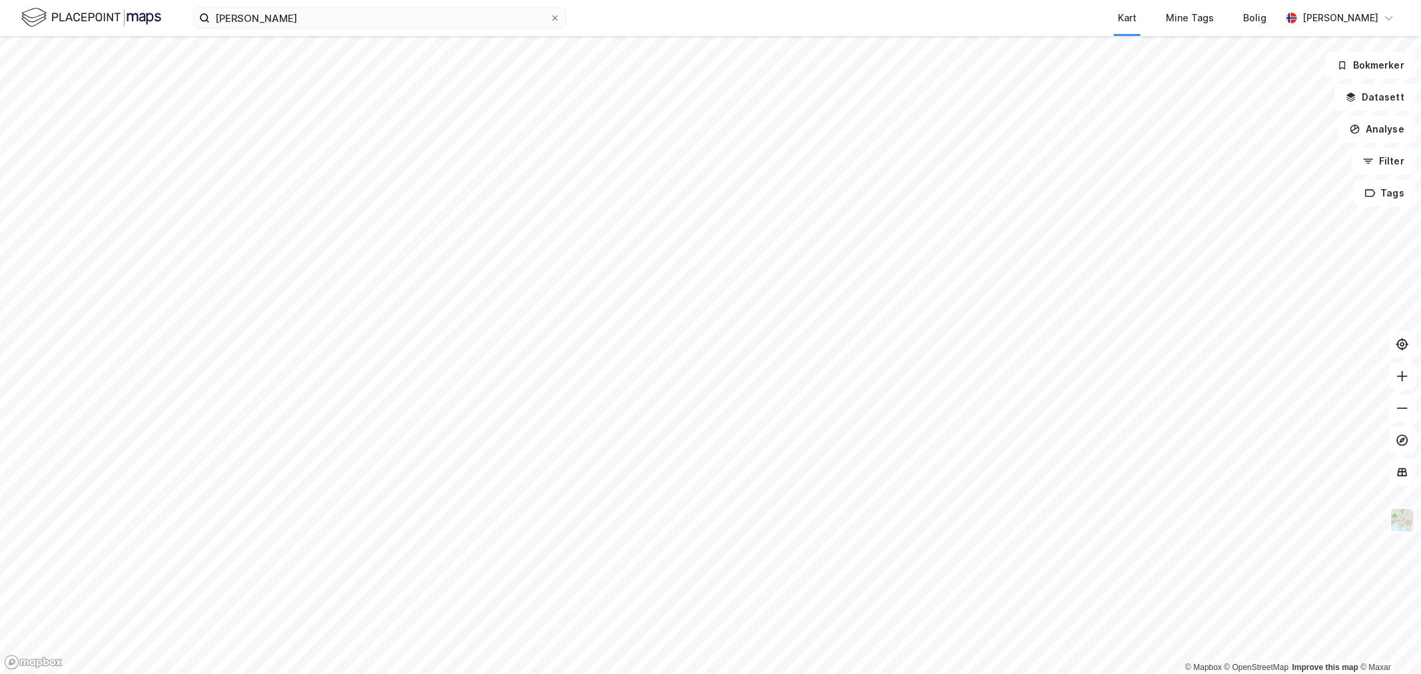 The width and height of the screenshot is (1421, 674). Describe the element at coordinates (1203, 668) in the screenshot. I see `a: Mapbox` at that location.